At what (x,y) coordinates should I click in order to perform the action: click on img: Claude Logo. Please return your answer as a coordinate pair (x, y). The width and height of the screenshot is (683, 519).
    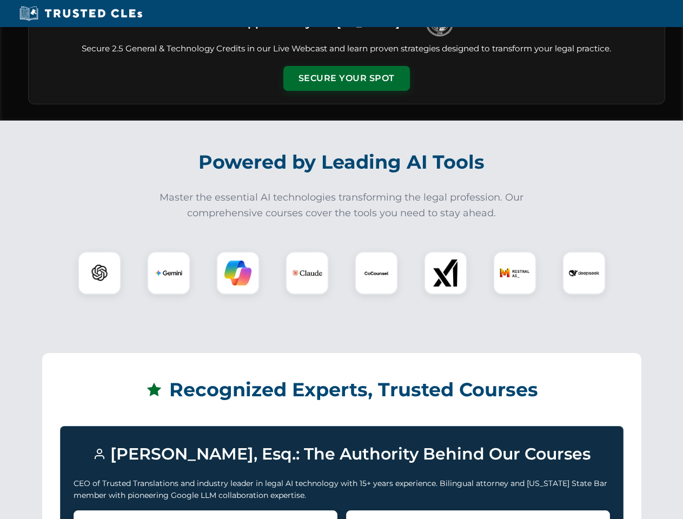
    Looking at the image, I should click on (307, 273).